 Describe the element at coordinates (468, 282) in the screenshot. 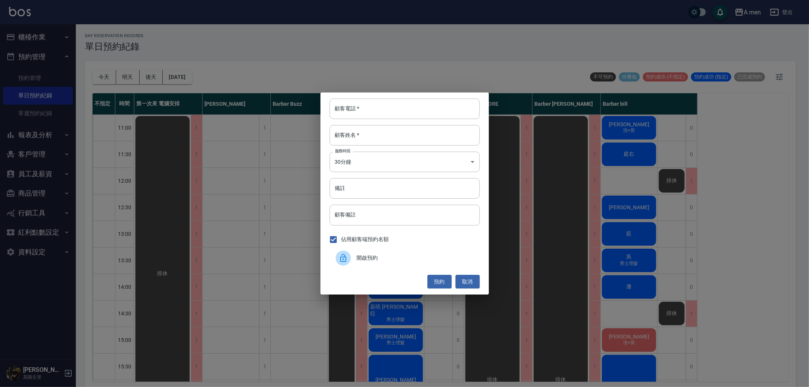

I see `button: 取消` at that location.